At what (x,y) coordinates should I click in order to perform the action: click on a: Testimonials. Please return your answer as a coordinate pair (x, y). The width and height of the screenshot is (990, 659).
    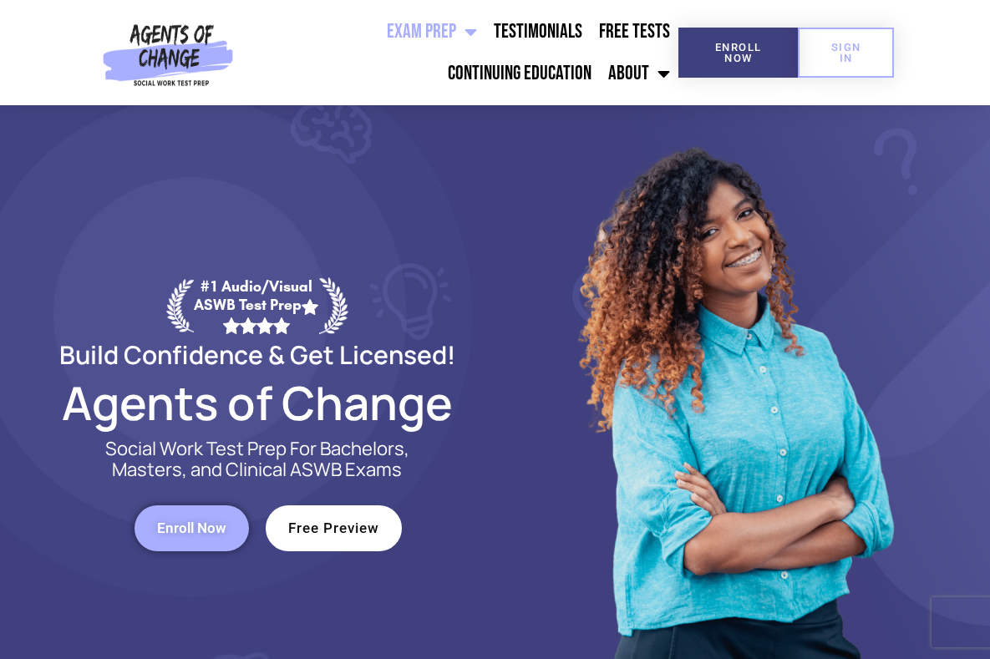
    Looking at the image, I should click on (538, 32).